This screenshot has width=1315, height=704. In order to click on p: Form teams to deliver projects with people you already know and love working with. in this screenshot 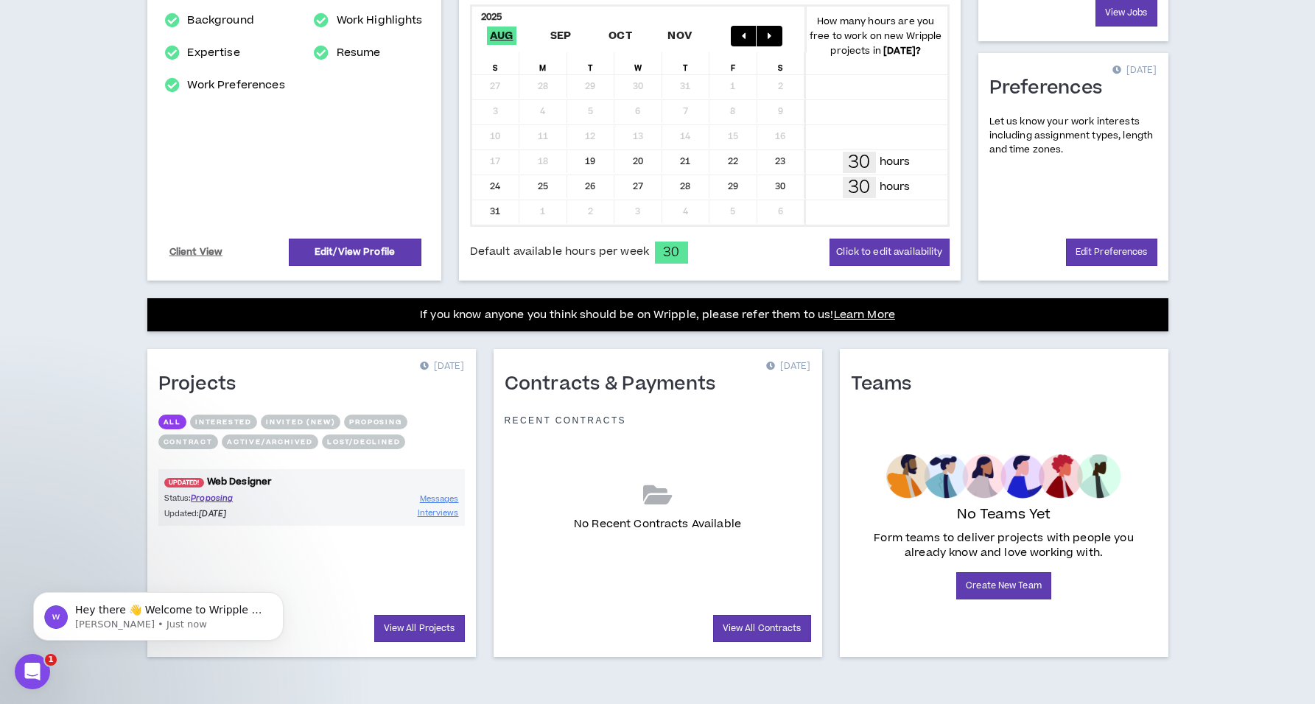, I will do `click(1004, 546)`.